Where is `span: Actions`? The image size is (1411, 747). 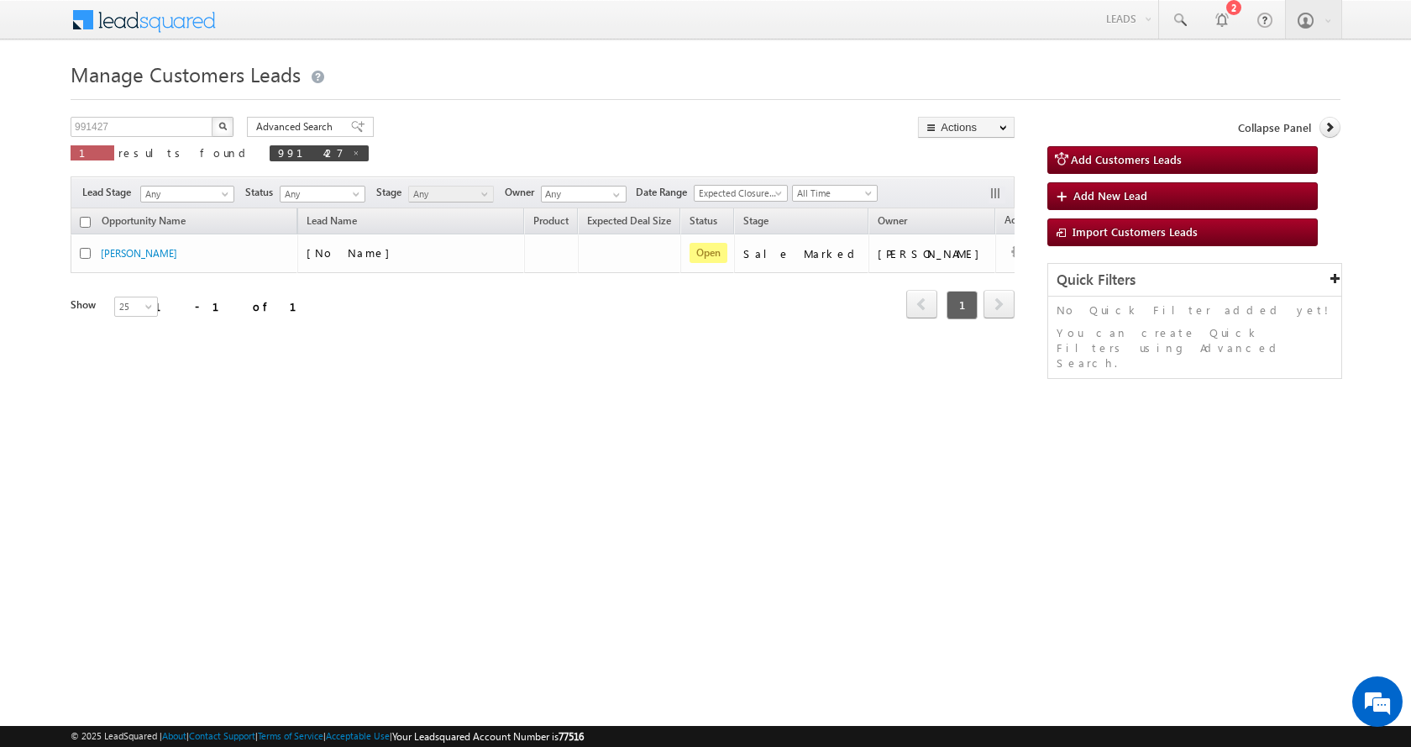
span: Actions is located at coordinates (1021, 222).